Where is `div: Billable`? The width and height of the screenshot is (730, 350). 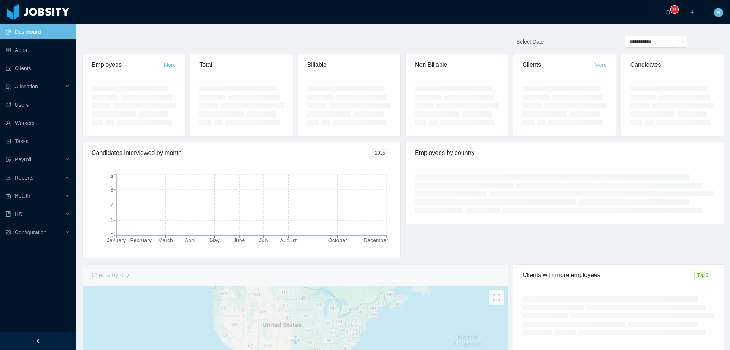 div: Billable is located at coordinates (349, 65).